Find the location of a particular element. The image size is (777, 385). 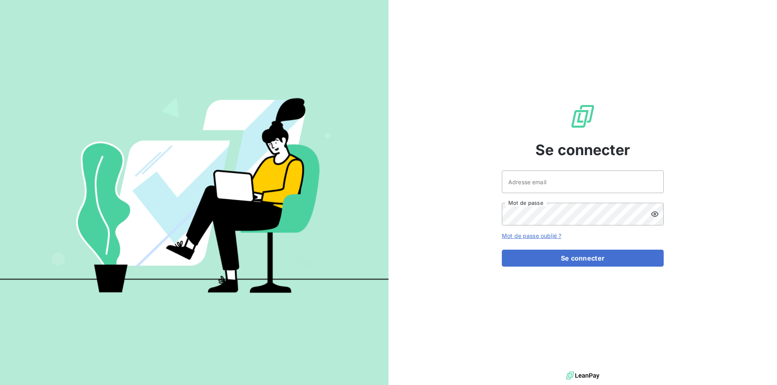

input: placeholder is located at coordinates (582, 182).